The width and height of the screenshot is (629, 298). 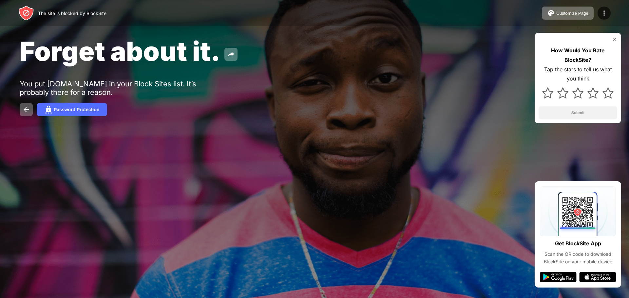 I want to click on div: Password Protection, so click(x=76, y=110).